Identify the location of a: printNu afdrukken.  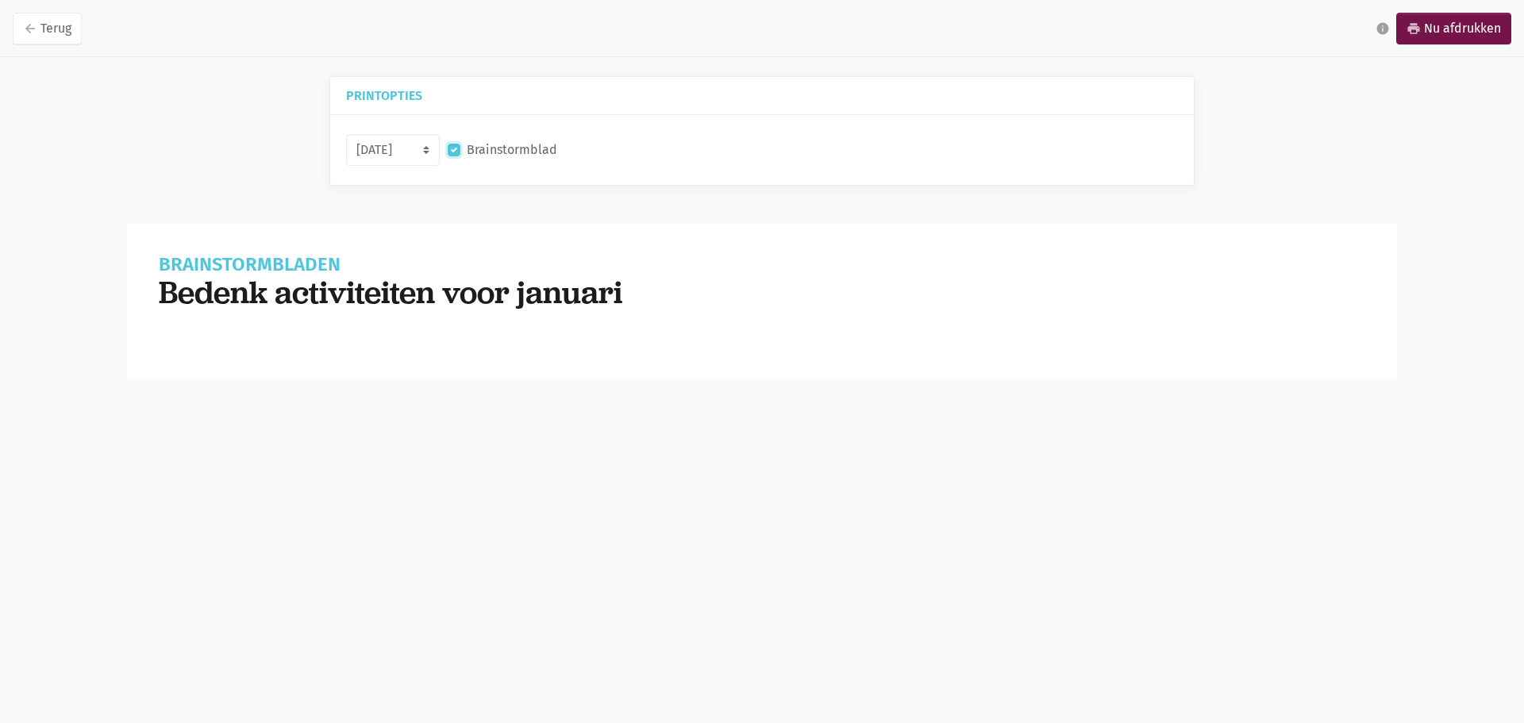
(1454, 29).